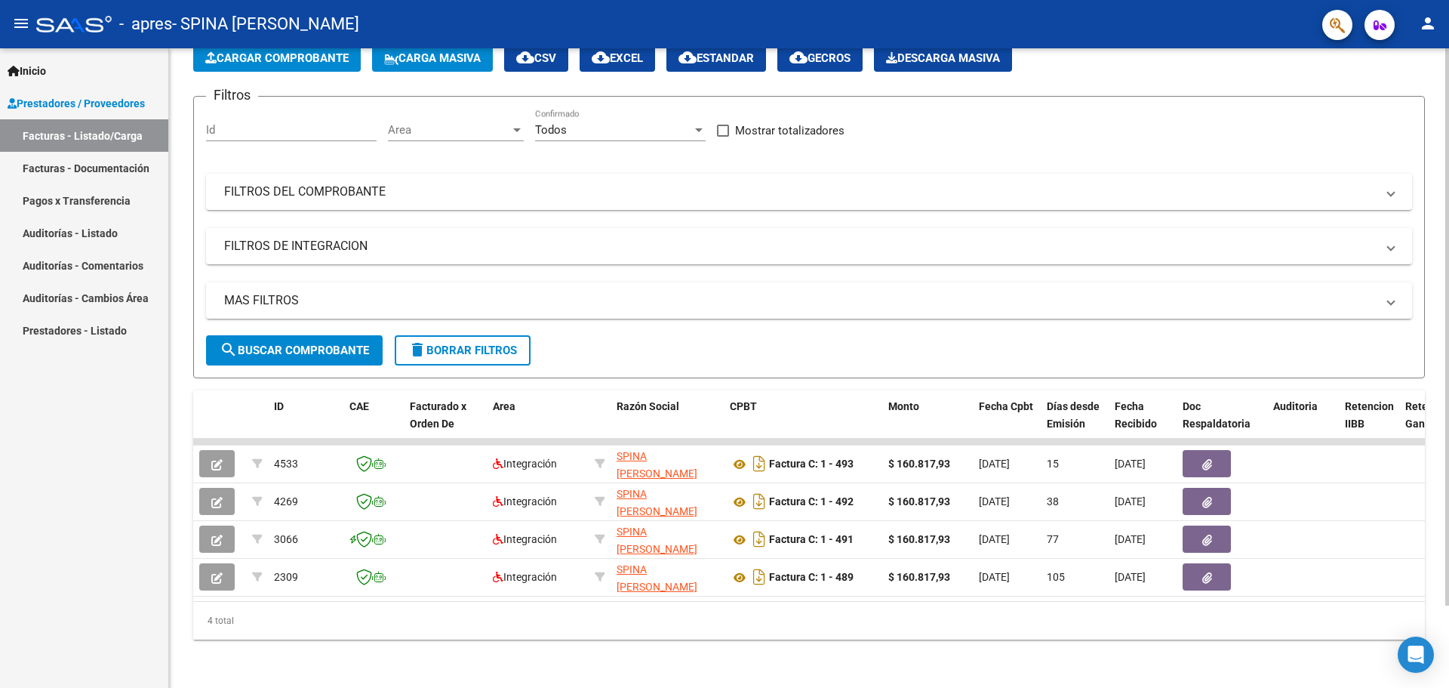  Describe the element at coordinates (432, 58) in the screenshot. I see `span: Carga Masiva` at that location.